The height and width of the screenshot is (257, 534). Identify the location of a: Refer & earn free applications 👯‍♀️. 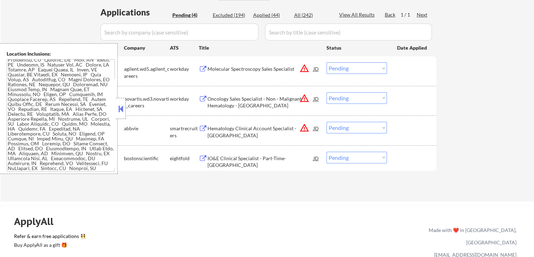
(148, 237).